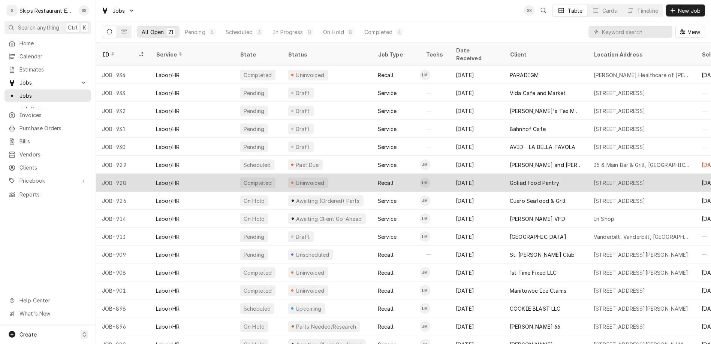 The image size is (711, 344). I want to click on div: Date Received, so click(476, 54).